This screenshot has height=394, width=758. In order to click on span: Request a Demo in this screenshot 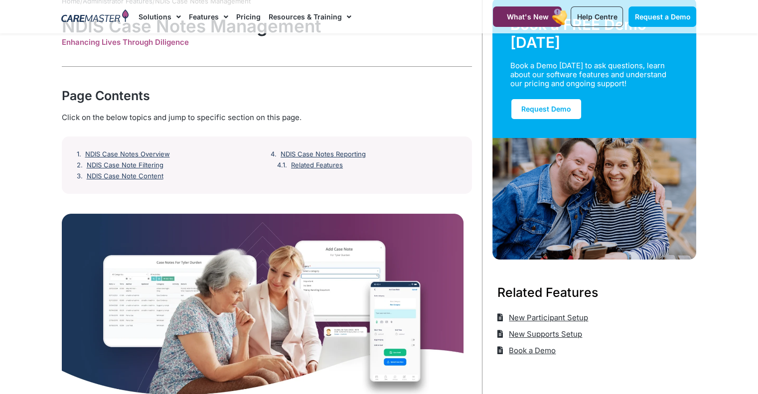, I will do `click(662, 16)`.